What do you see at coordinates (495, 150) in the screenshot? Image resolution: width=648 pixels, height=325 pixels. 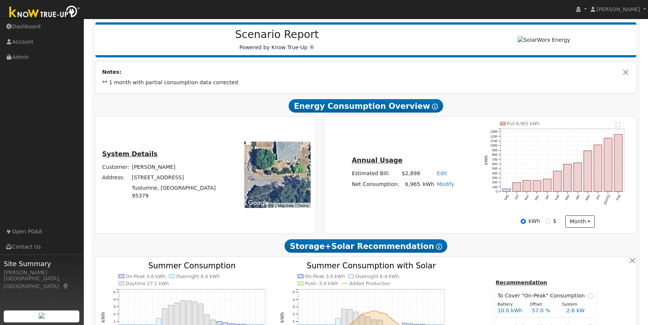 I see `text: 900` at bounding box center [495, 150].